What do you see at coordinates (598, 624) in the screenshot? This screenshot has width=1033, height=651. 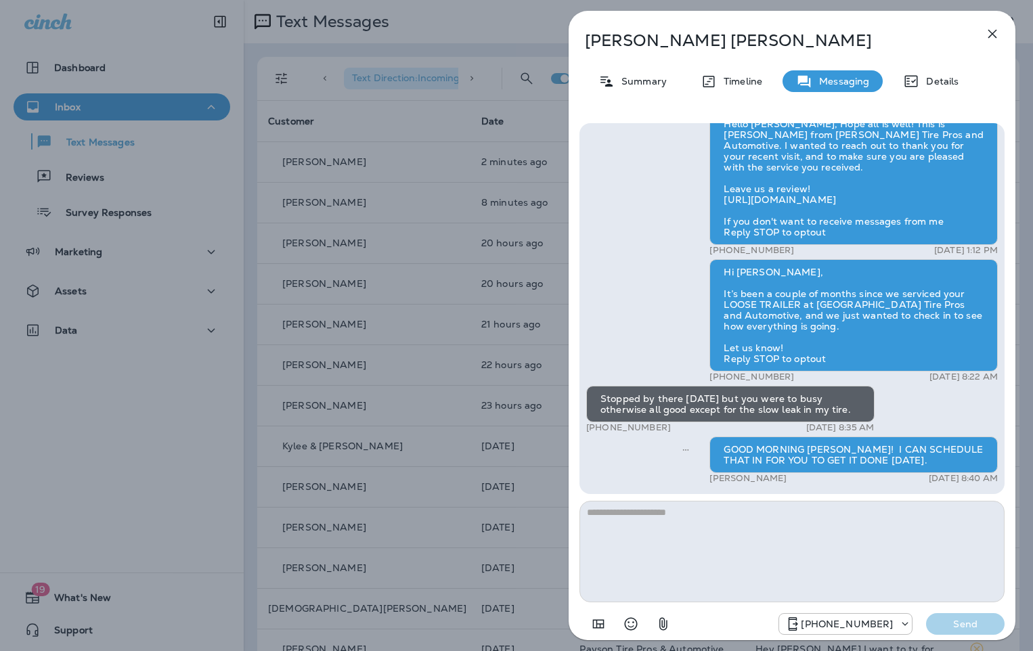 I see `button: Add in a premade template` at bounding box center [598, 624].